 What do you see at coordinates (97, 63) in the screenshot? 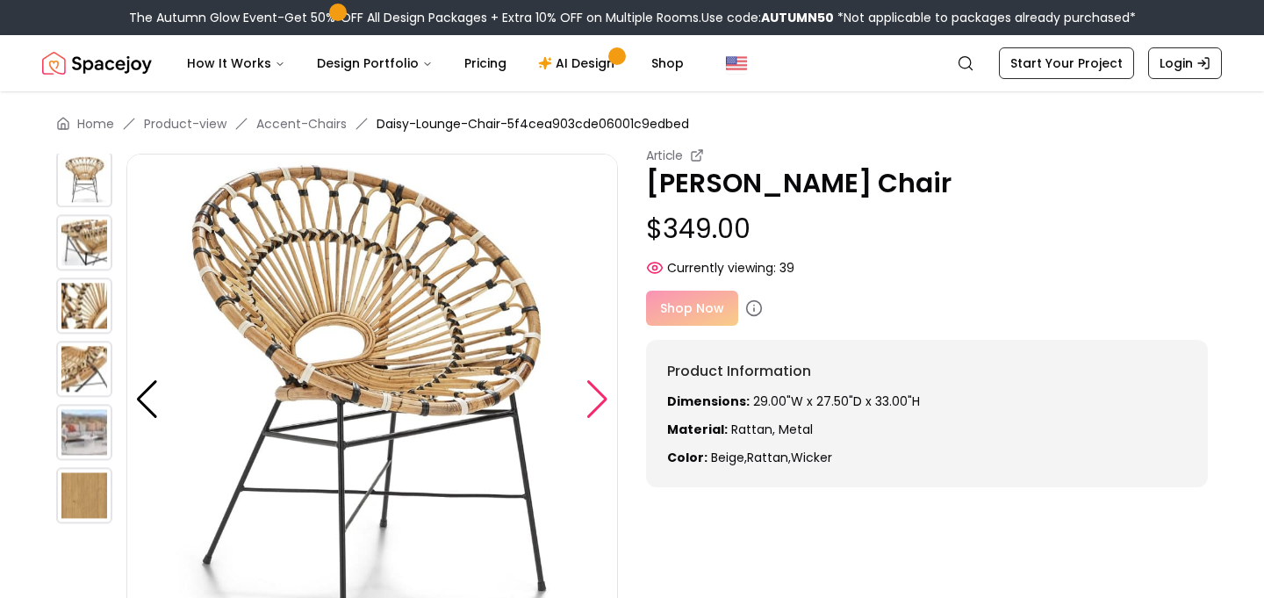
I see `img: Spacejoy Logo` at bounding box center [97, 63].